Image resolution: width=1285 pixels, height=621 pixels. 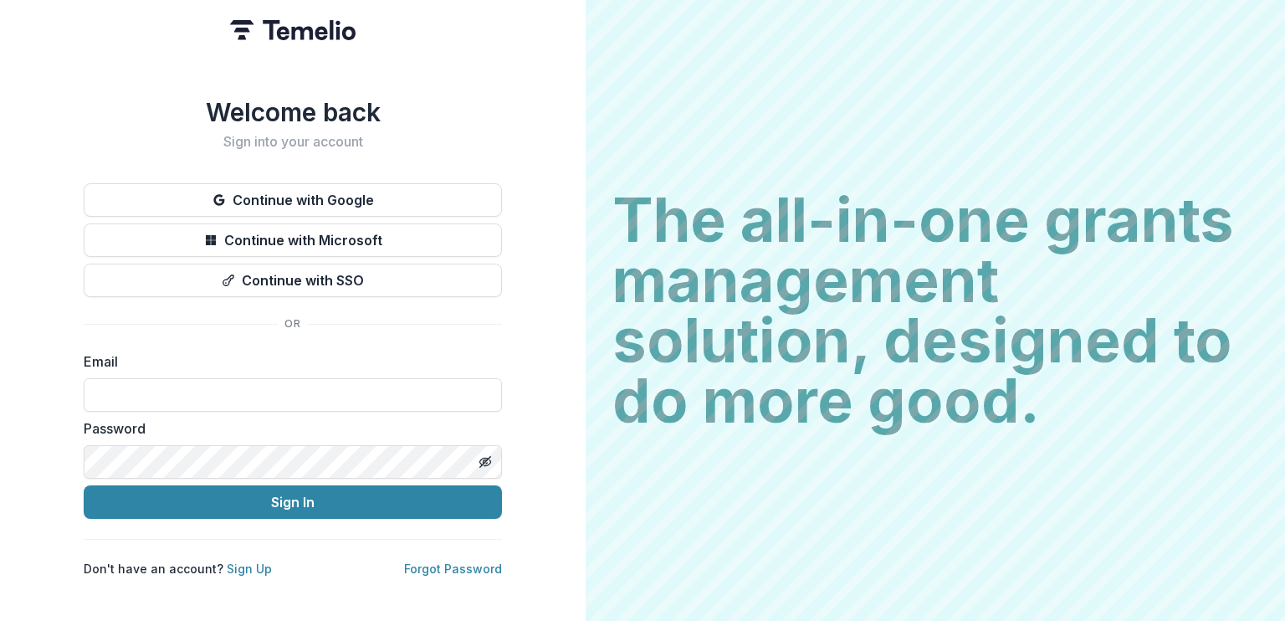 I want to click on a: Sign Up, so click(x=249, y=568).